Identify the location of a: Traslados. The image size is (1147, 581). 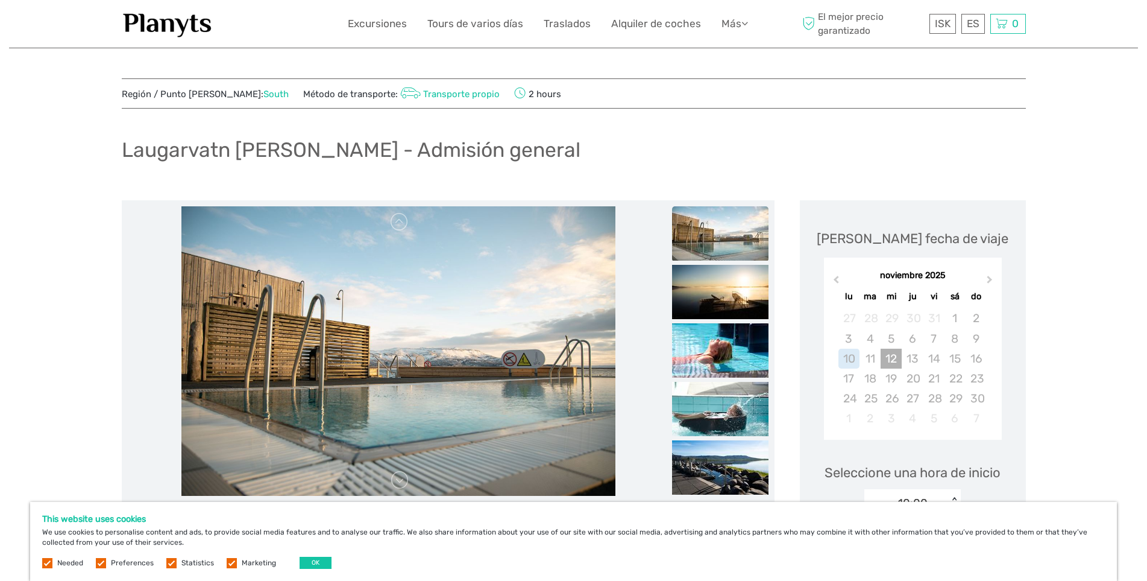
(567, 24).